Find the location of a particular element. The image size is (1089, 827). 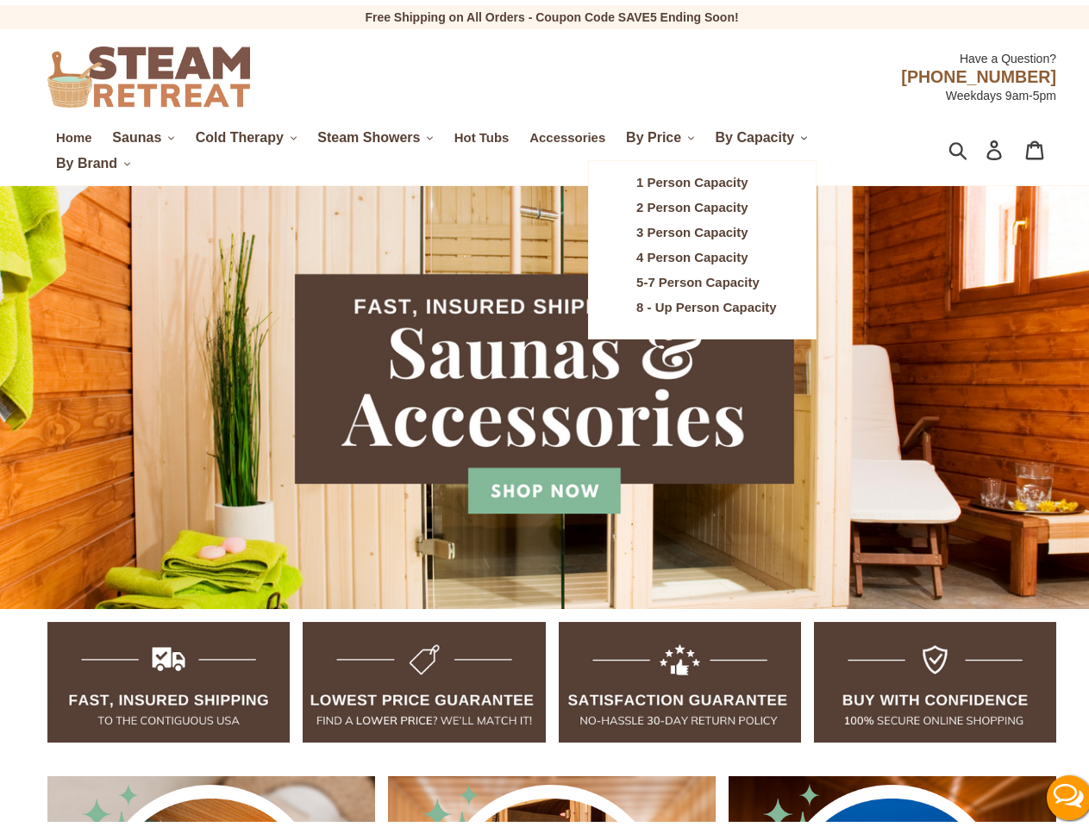

div: Have a Question? is located at coordinates (720, 49).